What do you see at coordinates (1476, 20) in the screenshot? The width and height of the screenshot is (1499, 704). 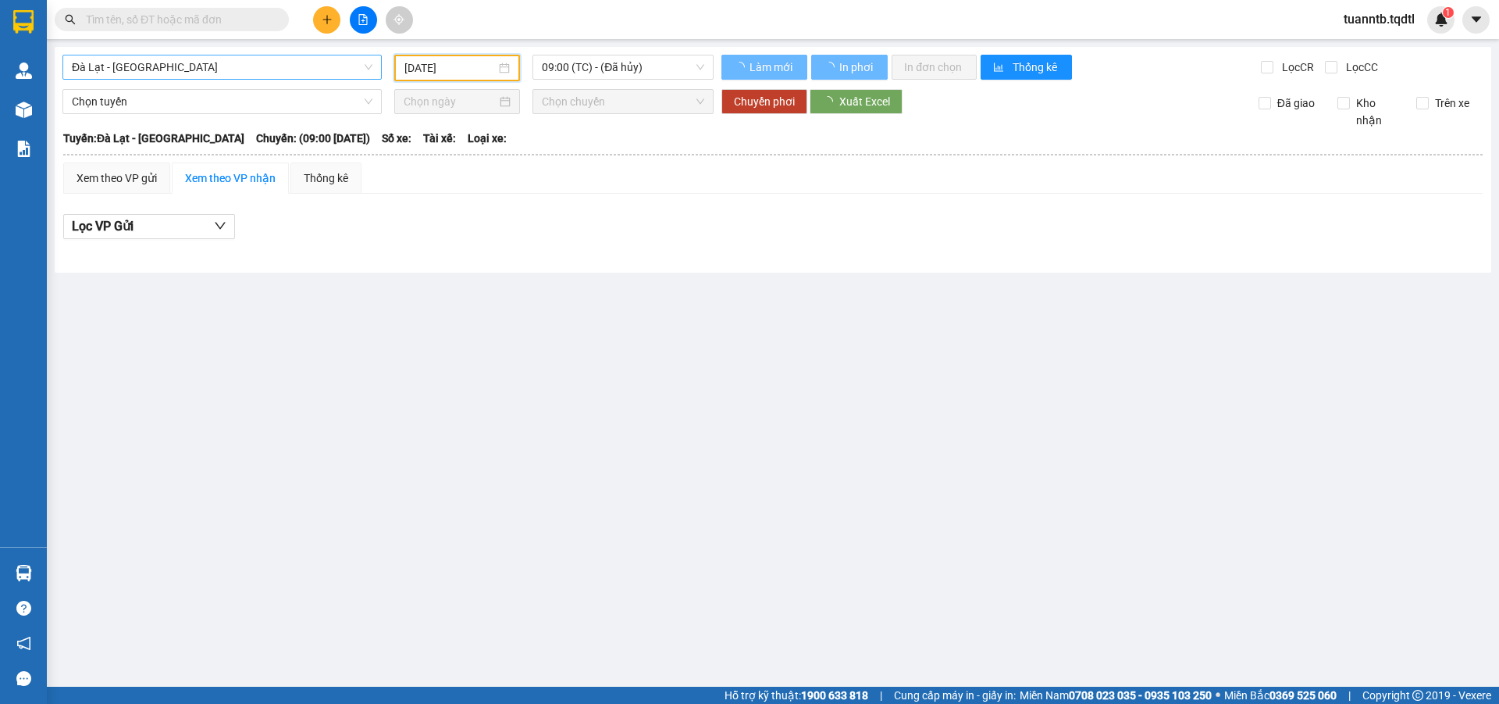 I see `button: caret-down` at bounding box center [1476, 20].